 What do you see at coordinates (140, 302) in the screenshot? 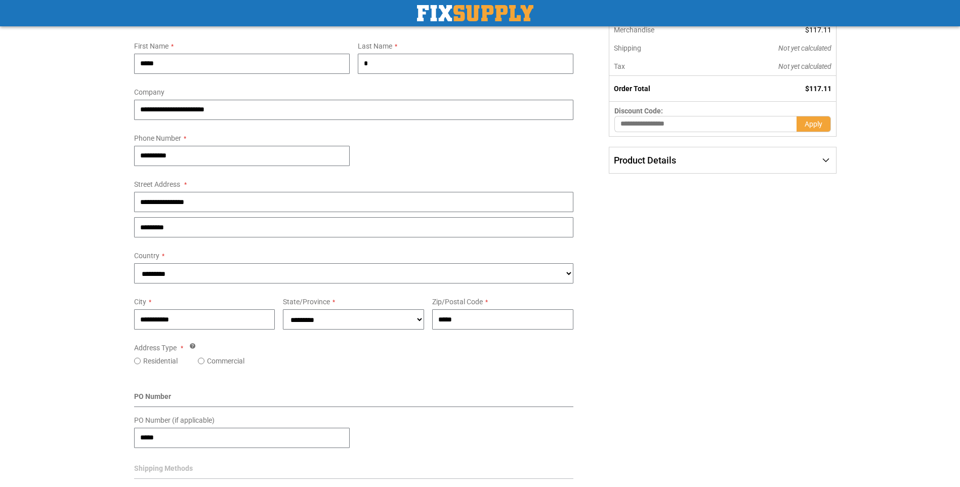
I see `span: City` at bounding box center [140, 302].